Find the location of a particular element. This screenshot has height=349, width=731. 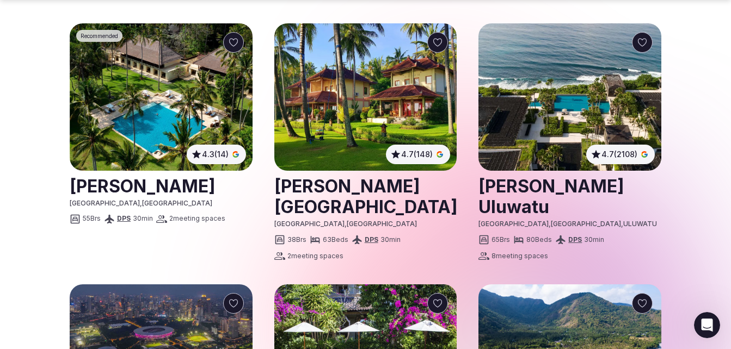

h1: RetreatsAndVenues is located at coordinates (95, 9).